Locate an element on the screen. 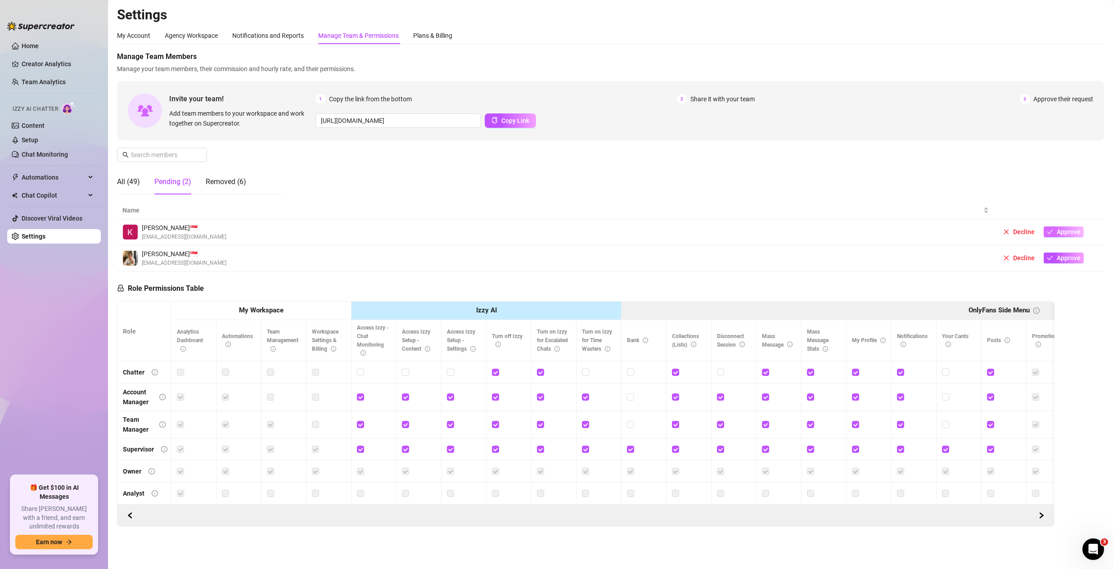 The image size is (1113, 569). img: Kenn Cyrus Delos Reyes is located at coordinates (130, 232).